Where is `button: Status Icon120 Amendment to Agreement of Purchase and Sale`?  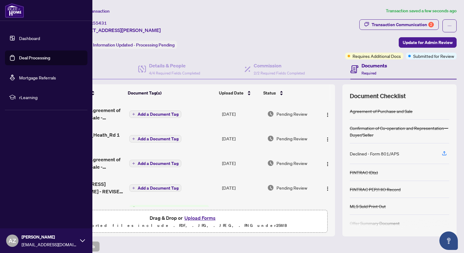 button: Status Icon120 Amendment to Agreement of Purchase and Sale is located at coordinates (169, 213).